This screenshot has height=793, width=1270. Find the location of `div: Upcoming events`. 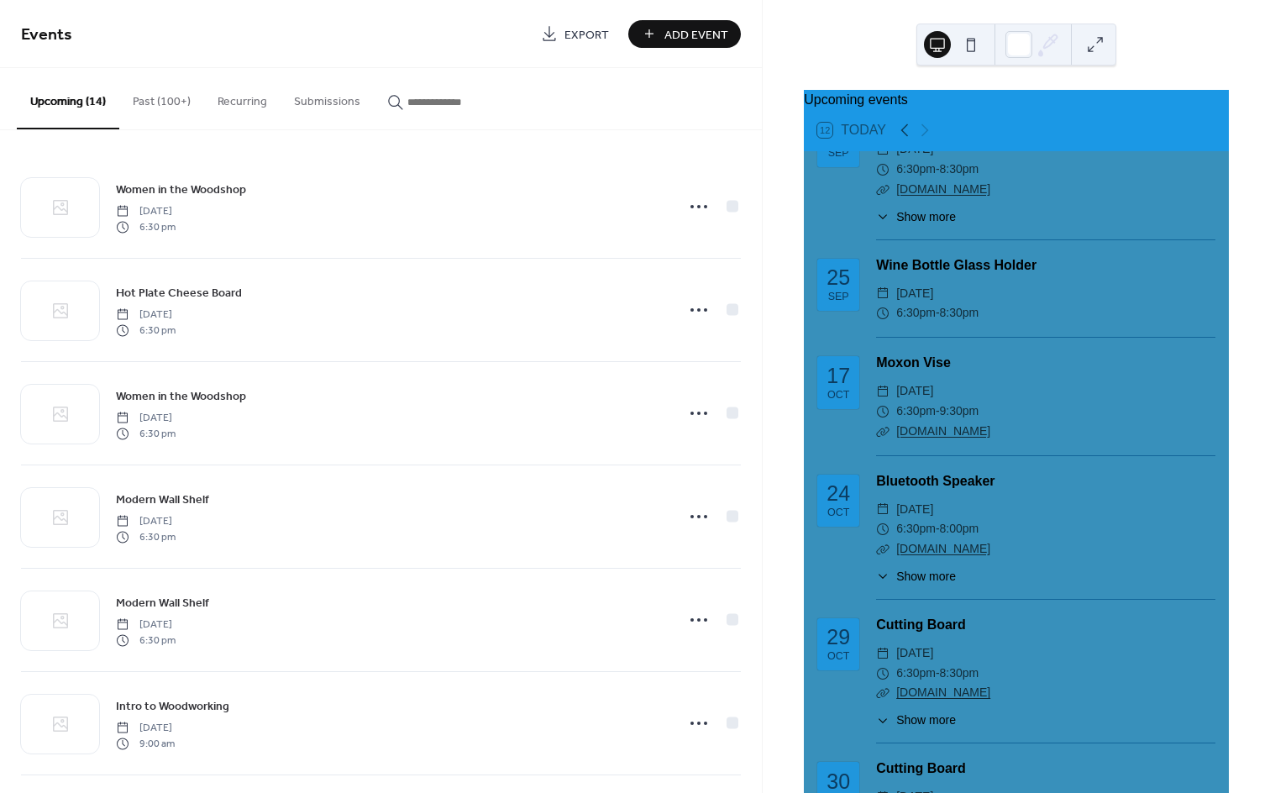

div: Upcoming events is located at coordinates (1016, 100).